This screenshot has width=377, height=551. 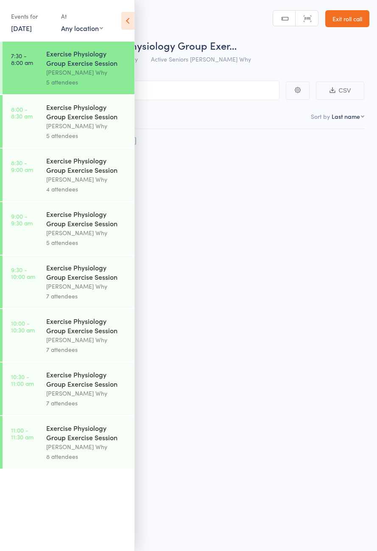 I want to click on label: Sort by, so click(x=320, y=116).